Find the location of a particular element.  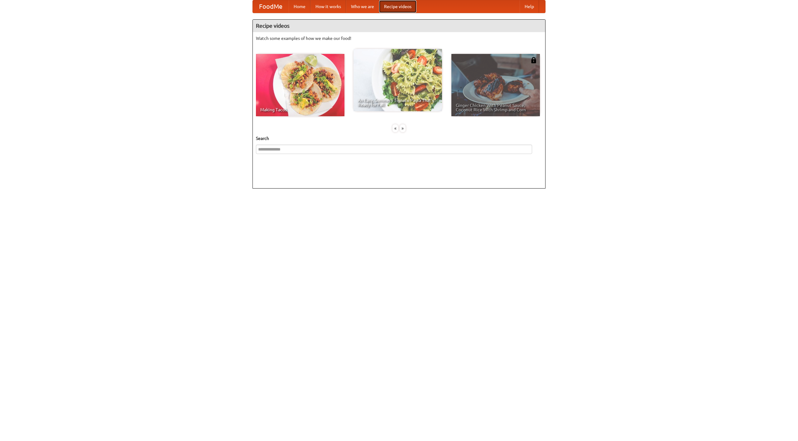

a: Recipe videos is located at coordinates (398, 7).